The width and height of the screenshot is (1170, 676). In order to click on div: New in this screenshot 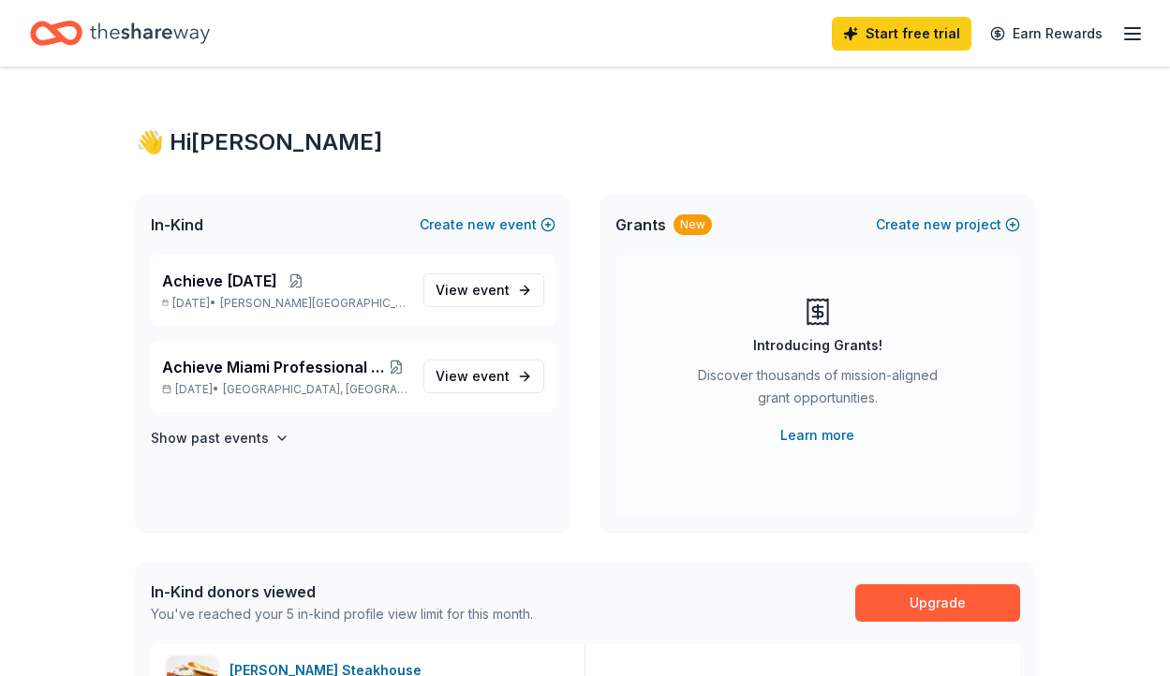, I will do `click(692, 225)`.